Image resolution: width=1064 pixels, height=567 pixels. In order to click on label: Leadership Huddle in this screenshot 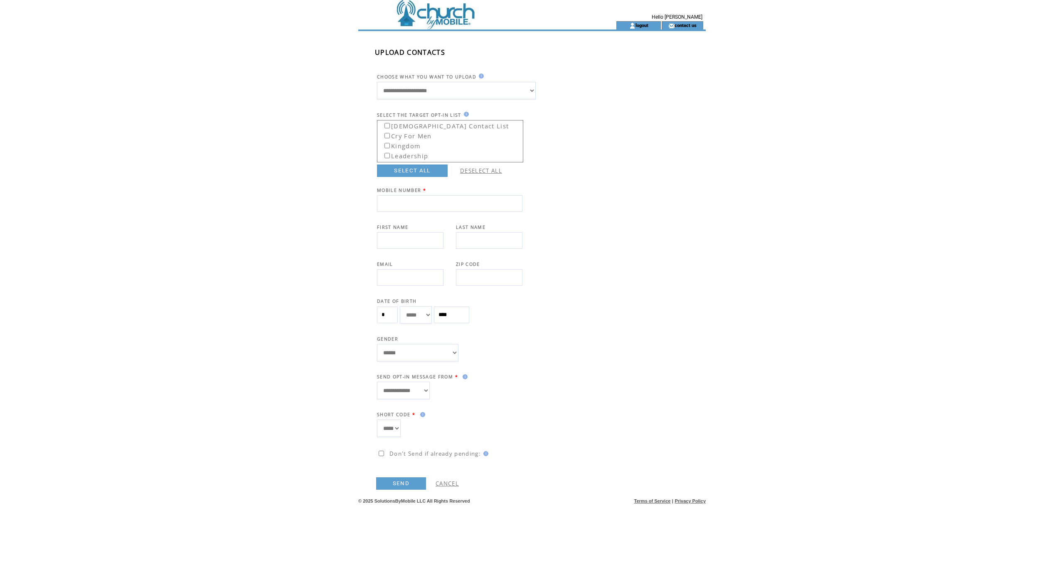, I will do `click(416, 165)`.